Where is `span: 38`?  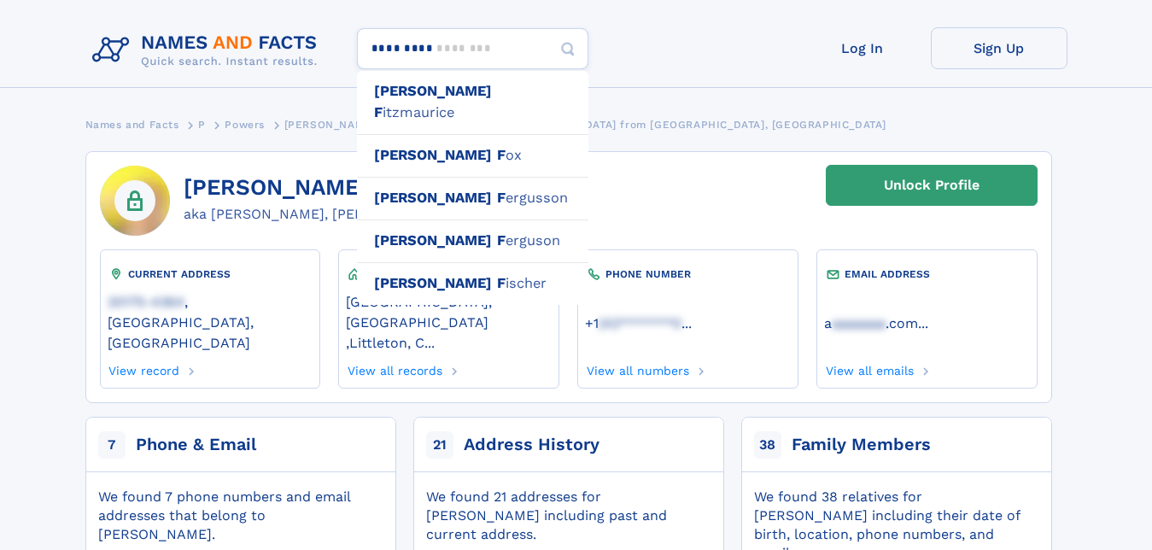 span: 38 is located at coordinates (768, 445).